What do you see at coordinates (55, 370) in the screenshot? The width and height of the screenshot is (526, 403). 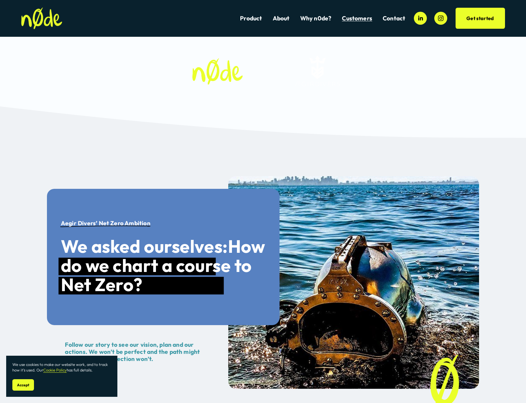 I see `a: Cookie Policy` at bounding box center [55, 370].